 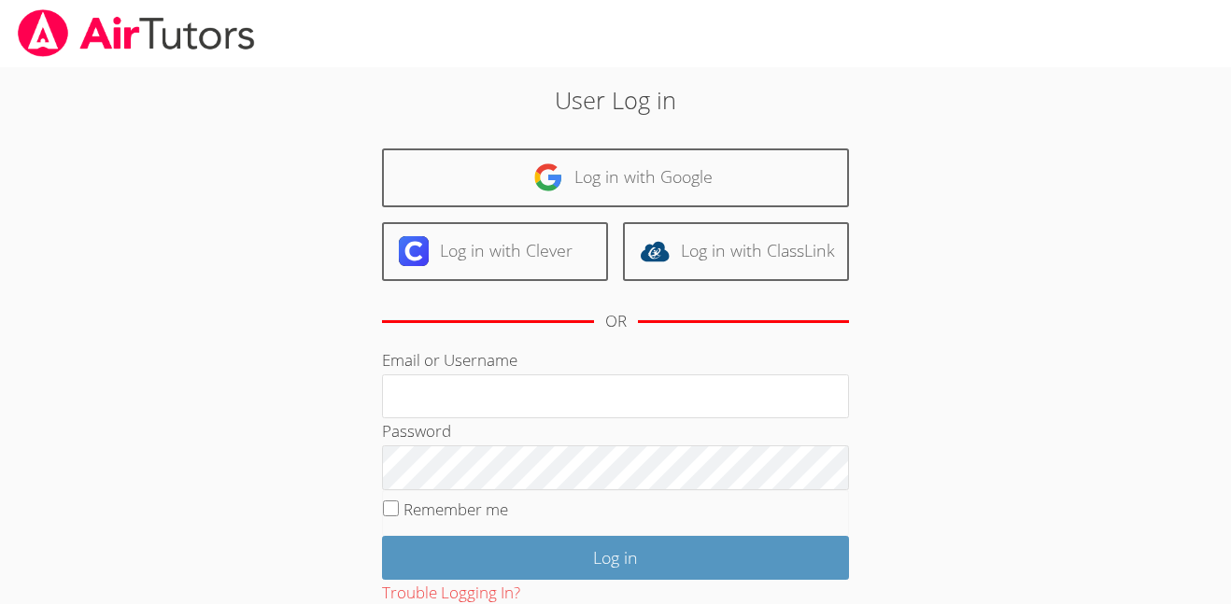 What do you see at coordinates (495, 251) in the screenshot?
I see `a: Log in with Clever` at bounding box center [495, 251].